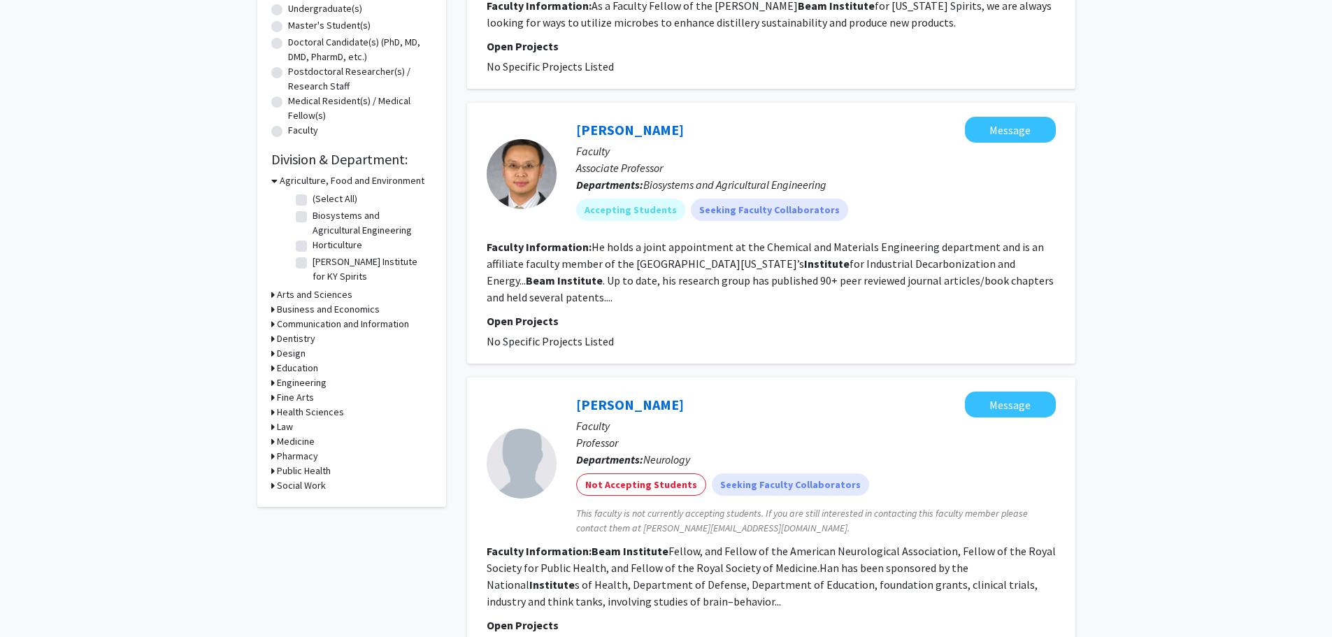 Image resolution: width=1332 pixels, height=637 pixels. Describe the element at coordinates (1010, 404) in the screenshot. I see `button: Message Dong Han` at that location.